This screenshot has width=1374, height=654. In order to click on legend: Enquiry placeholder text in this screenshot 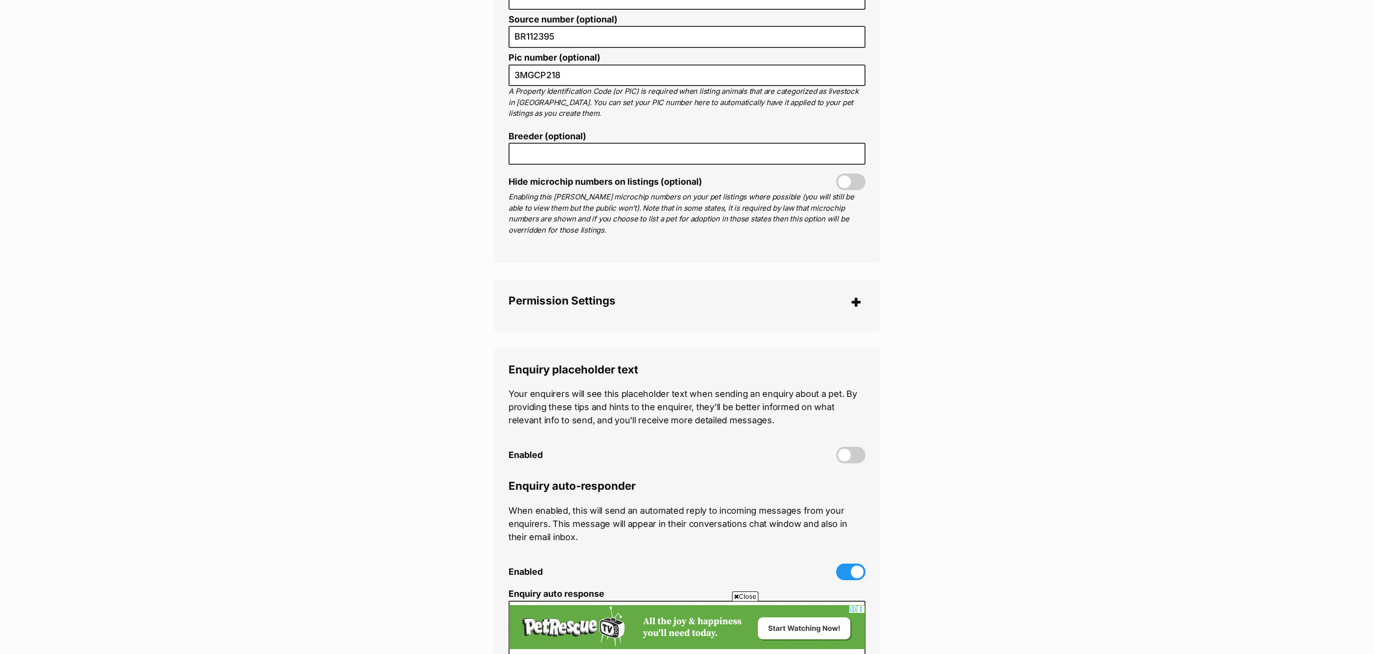, I will do `click(687, 370)`.